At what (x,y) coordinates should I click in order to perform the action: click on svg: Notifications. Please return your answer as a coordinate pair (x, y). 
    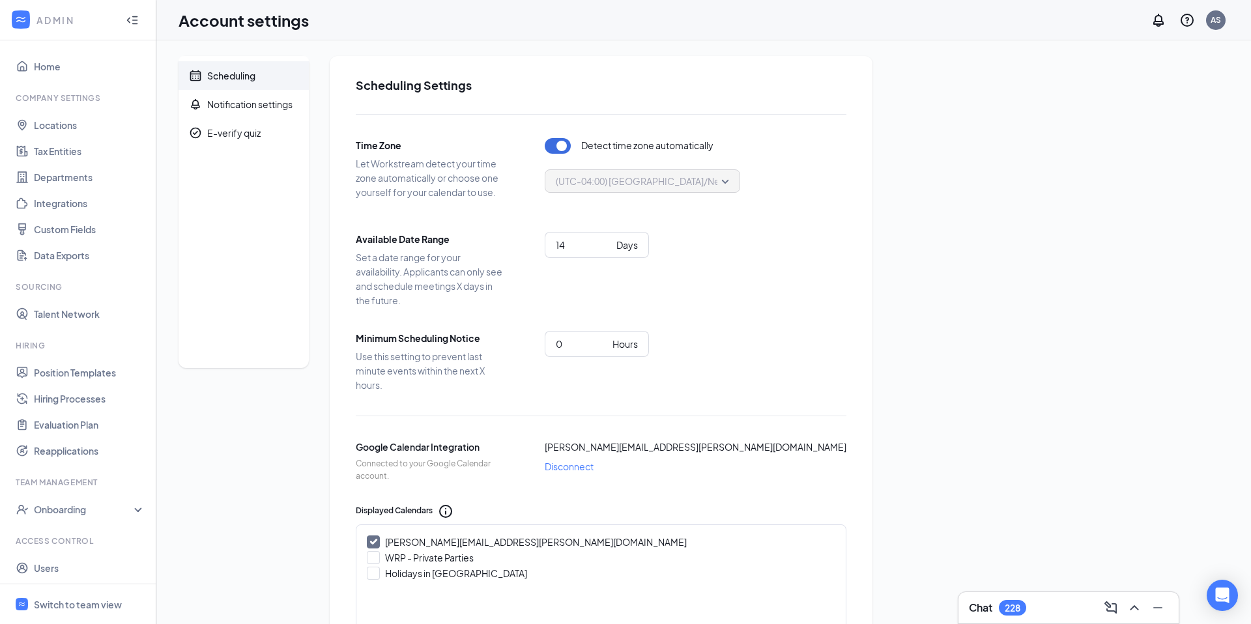
    Looking at the image, I should click on (1158, 20).